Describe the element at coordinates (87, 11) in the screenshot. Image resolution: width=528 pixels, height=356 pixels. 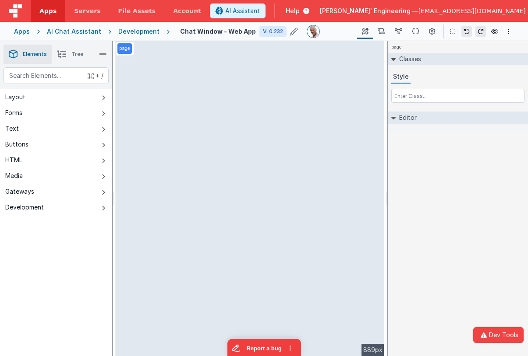
I see `span: Servers` at that location.